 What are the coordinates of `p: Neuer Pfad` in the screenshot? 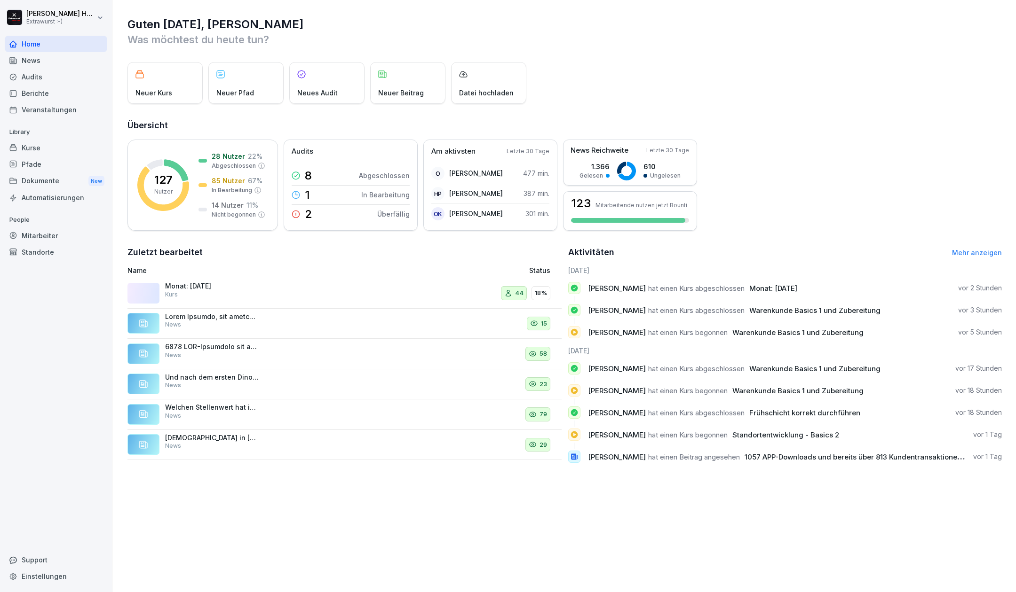 It's located at (235, 93).